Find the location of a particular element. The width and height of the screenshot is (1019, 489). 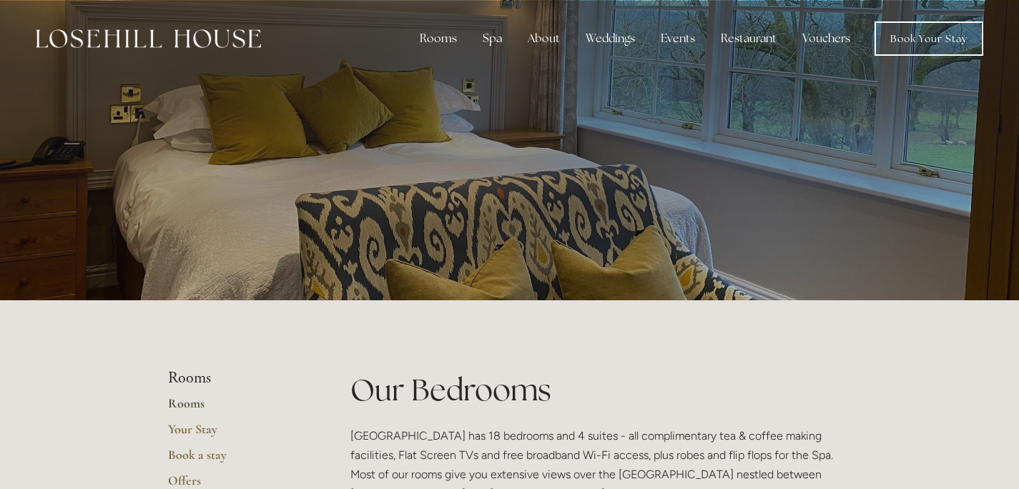

a: Book Your Stay is located at coordinates (929, 39).